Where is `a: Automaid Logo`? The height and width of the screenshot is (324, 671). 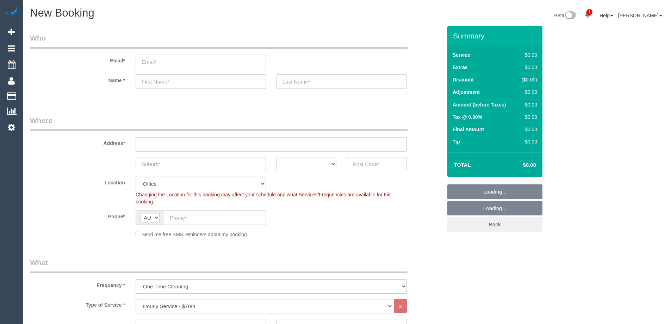 a: Automaid Logo is located at coordinates (11, 12).